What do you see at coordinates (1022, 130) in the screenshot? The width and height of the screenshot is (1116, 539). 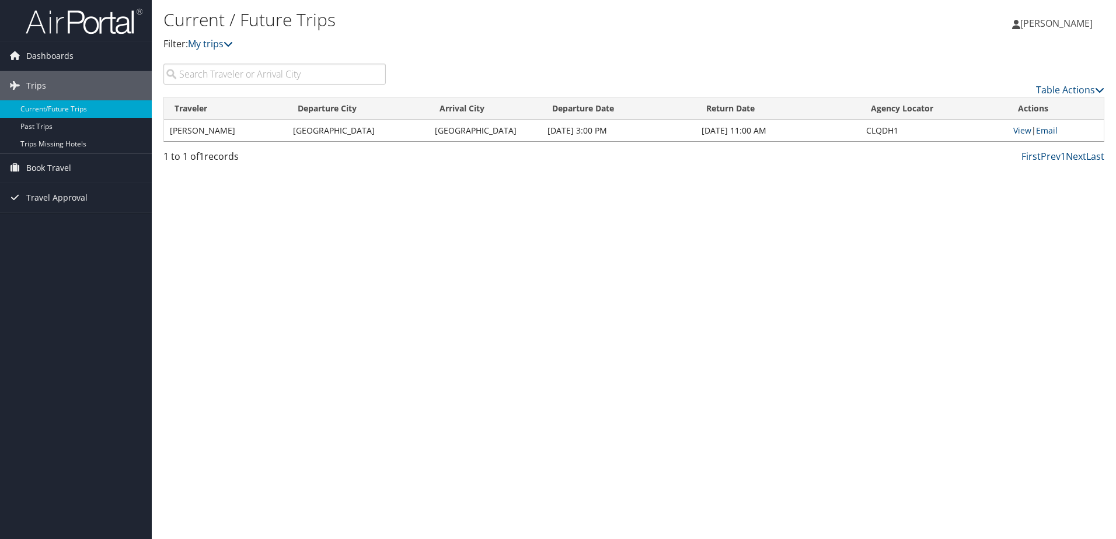 I see `a: View` at bounding box center [1022, 130].